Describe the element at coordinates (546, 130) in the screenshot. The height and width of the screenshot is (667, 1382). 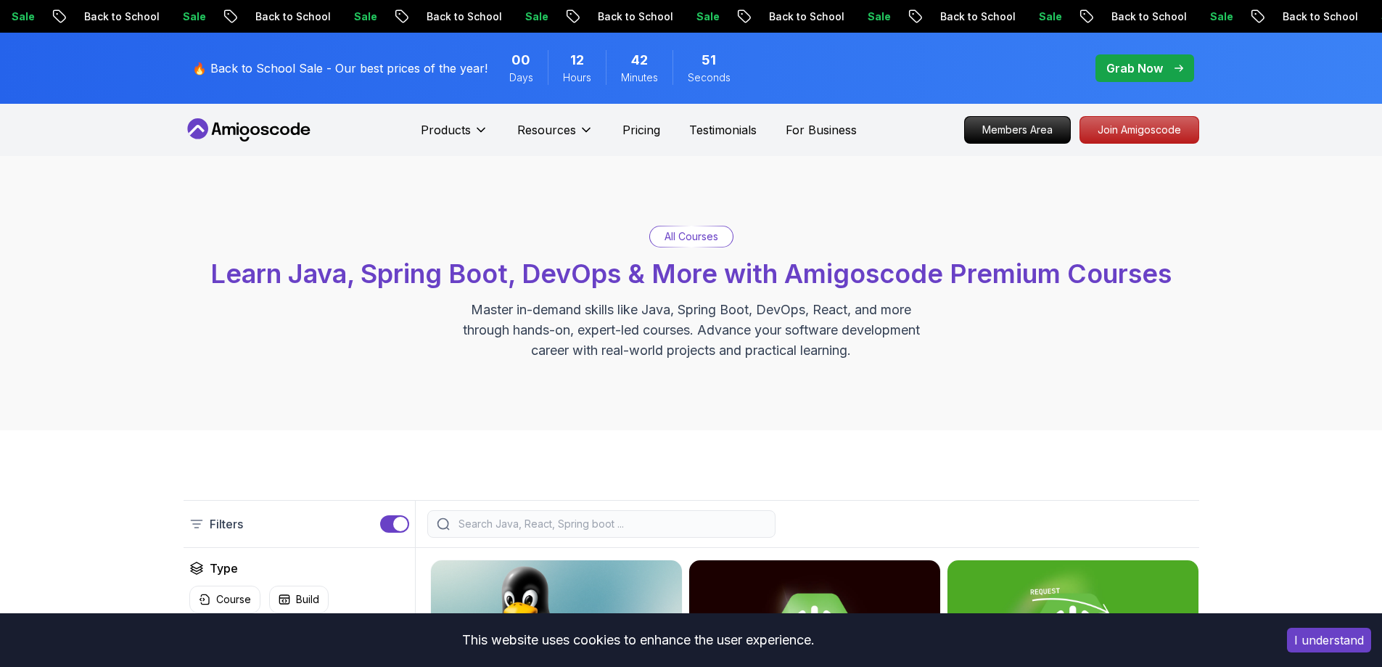
I see `p: Resources` at that location.